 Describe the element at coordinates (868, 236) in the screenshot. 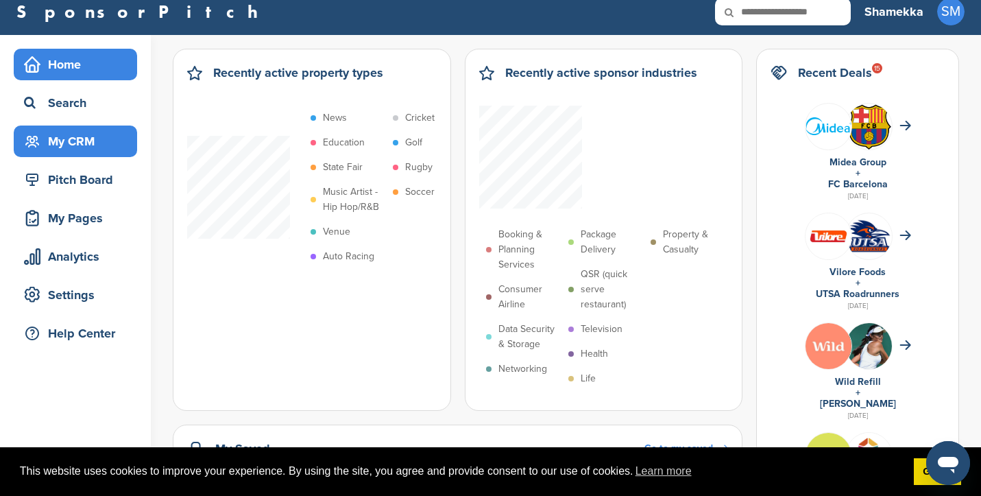

I see `img: Open uri20141112 64162 1eu47ya?1415809040` at that location.